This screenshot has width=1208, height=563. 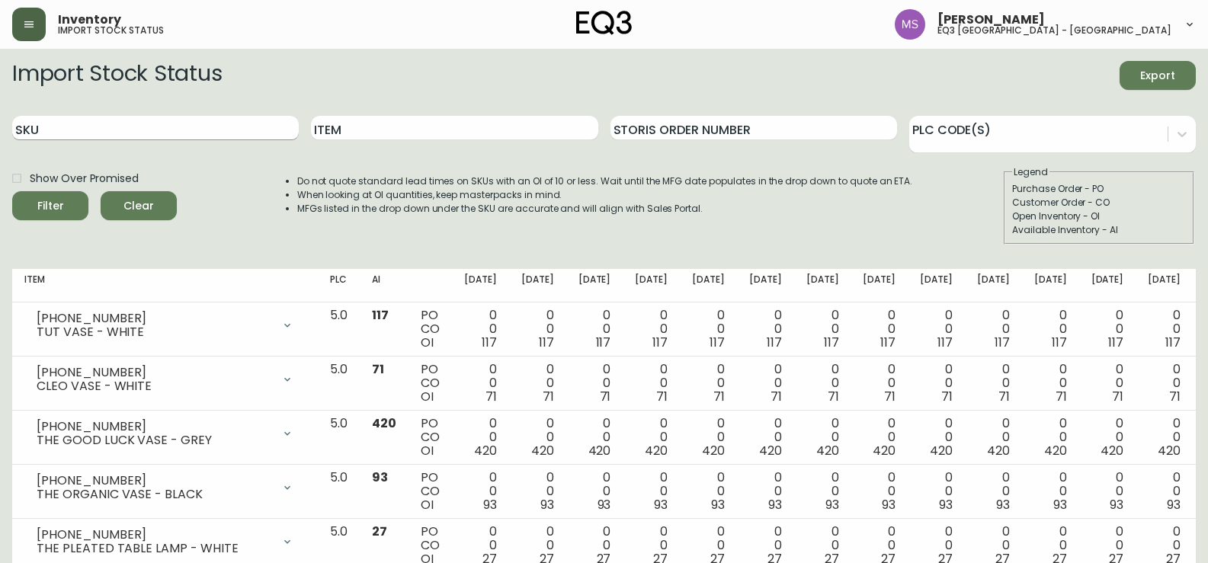 I want to click on li: MFGs listed in the drop down under the SKU are accurate and will align with Sales Portal., so click(x=605, y=209).